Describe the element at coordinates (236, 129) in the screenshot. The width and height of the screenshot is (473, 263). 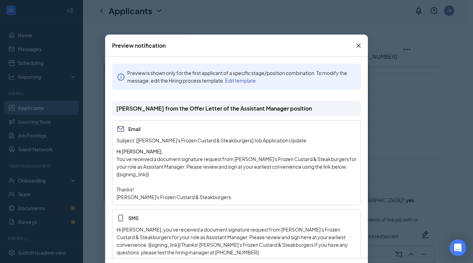
I see `span: Email` at that location.